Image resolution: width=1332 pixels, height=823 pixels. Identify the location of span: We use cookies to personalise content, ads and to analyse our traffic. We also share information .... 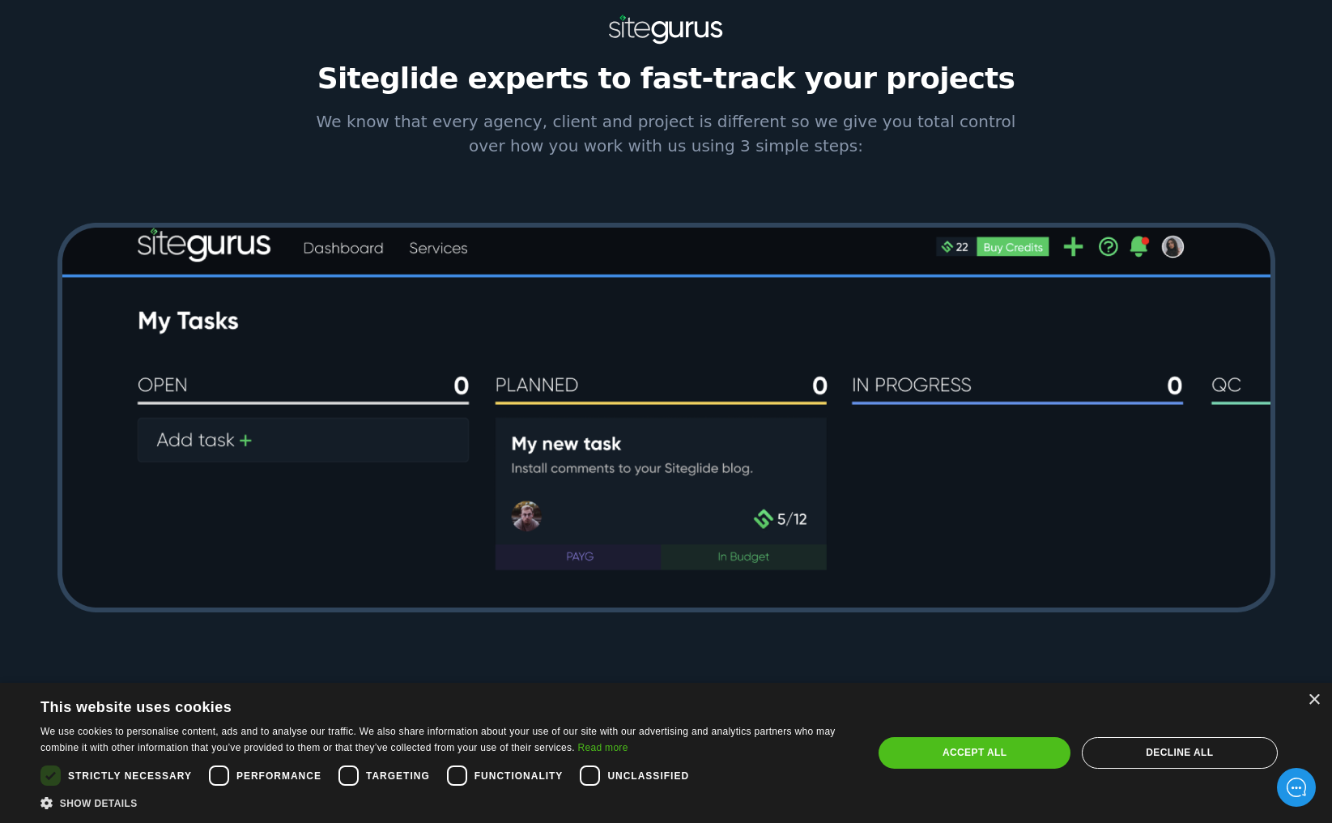
(438, 740).